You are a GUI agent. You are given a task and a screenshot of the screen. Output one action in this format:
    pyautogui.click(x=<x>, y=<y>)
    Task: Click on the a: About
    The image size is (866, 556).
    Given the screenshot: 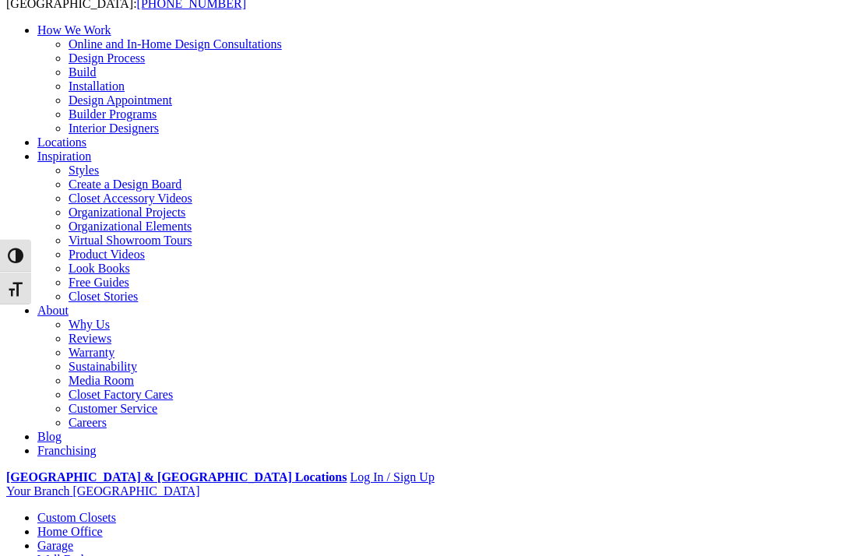 What is the action you would take?
    pyautogui.click(x=53, y=310)
    